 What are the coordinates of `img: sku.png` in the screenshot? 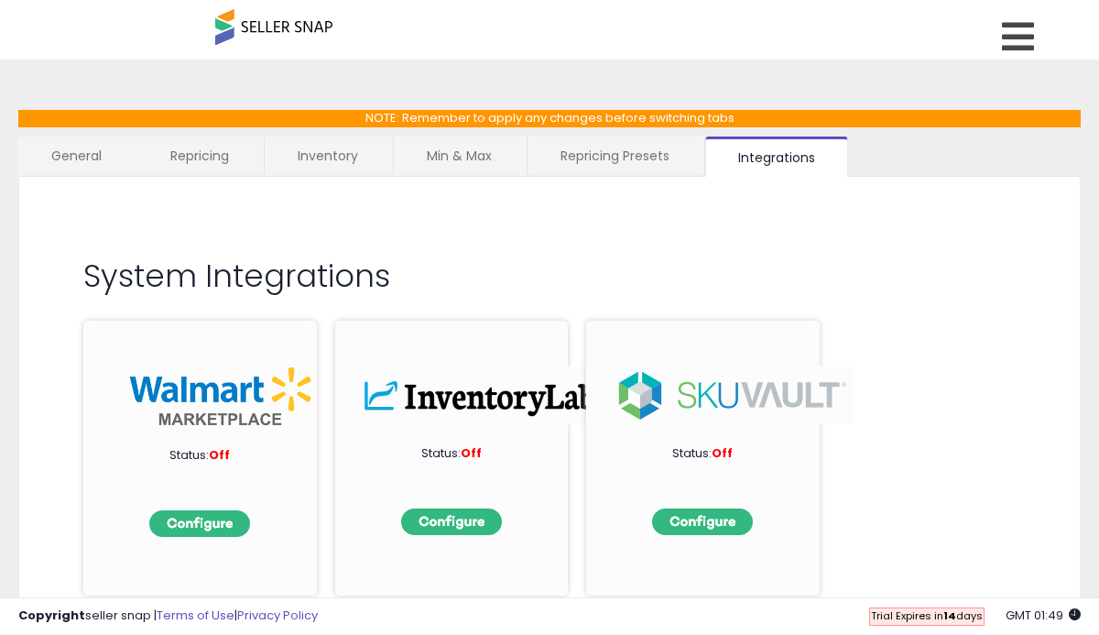 It's located at (733, 395).